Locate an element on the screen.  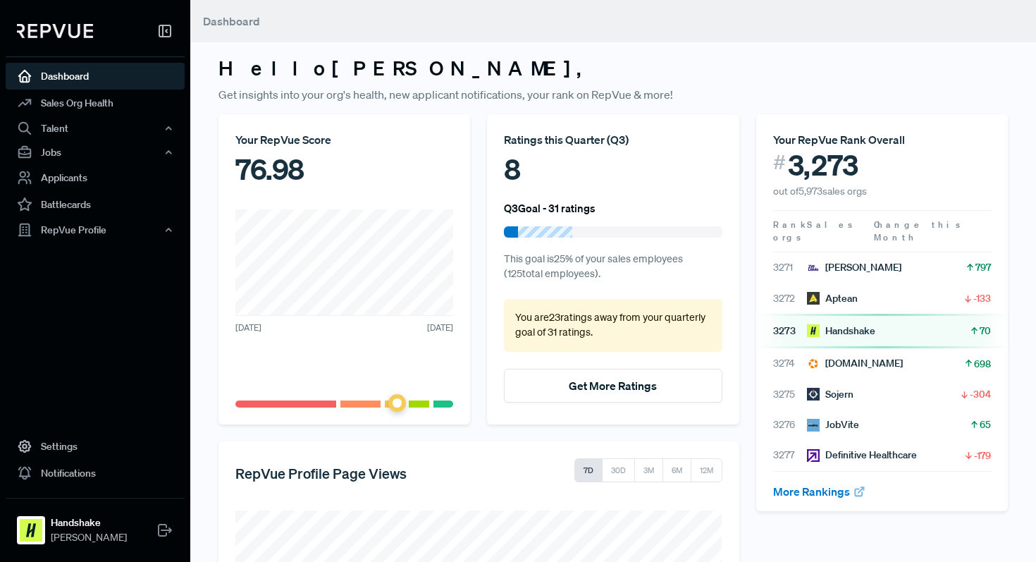
img: Aptean is located at coordinates (814, 298).